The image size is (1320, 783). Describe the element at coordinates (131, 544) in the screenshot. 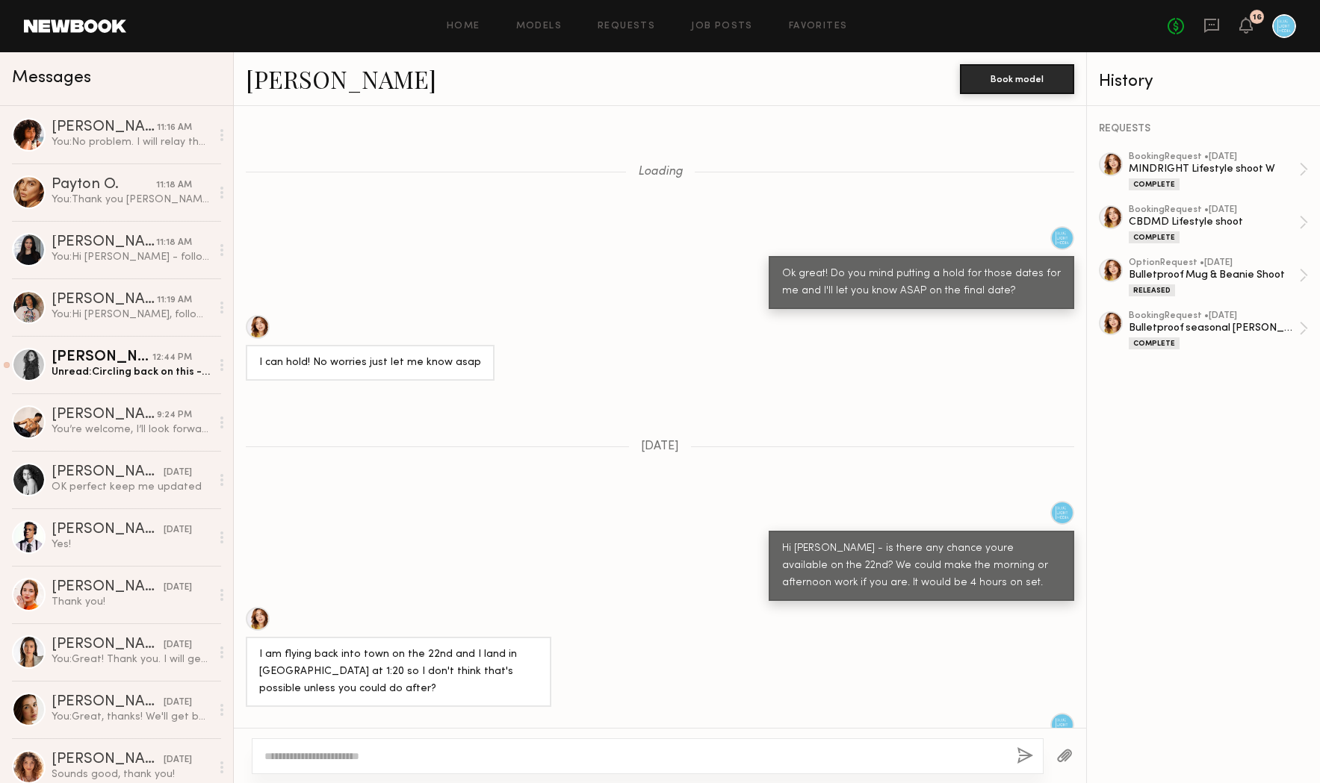

I see `div: Yes!` at that location.